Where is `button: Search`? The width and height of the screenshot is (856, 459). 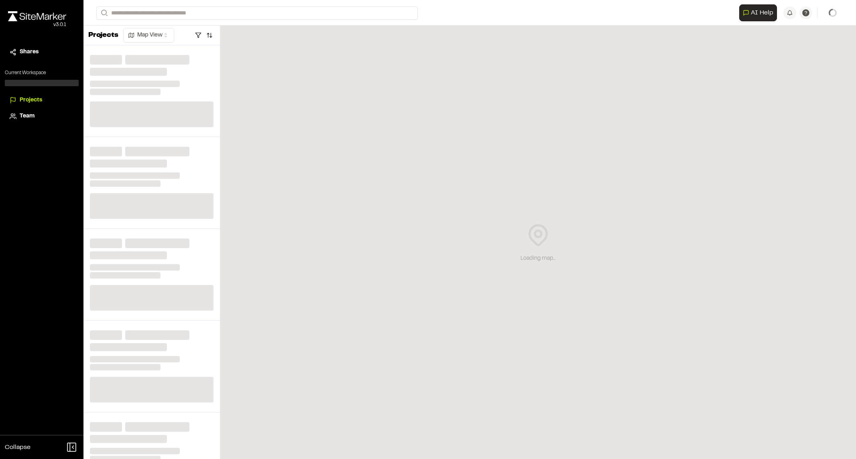
button: Search is located at coordinates (104, 13).